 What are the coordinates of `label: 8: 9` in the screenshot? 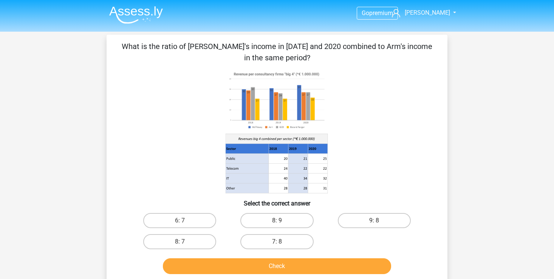 It's located at (276, 221).